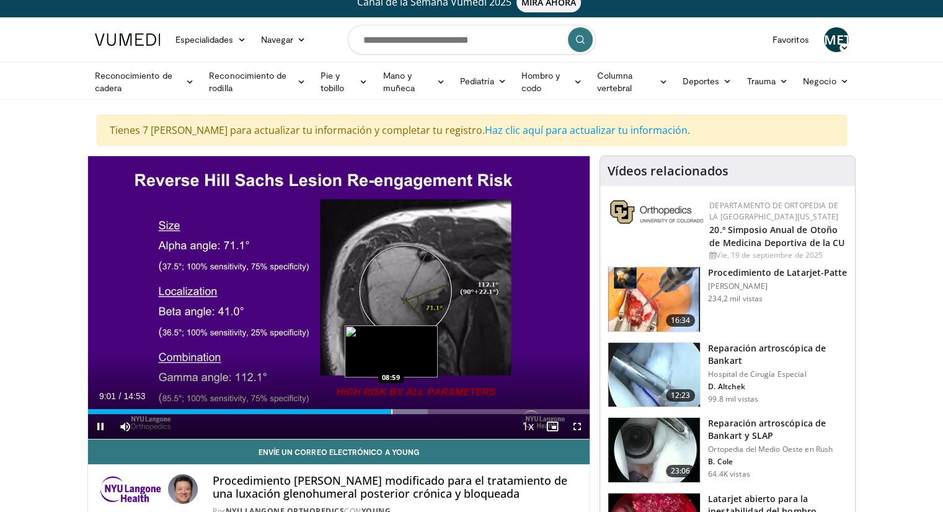 The image size is (943, 512). Describe the element at coordinates (247, 81) in the screenshot. I see `font: Reconocimiento de rodilla` at that location.